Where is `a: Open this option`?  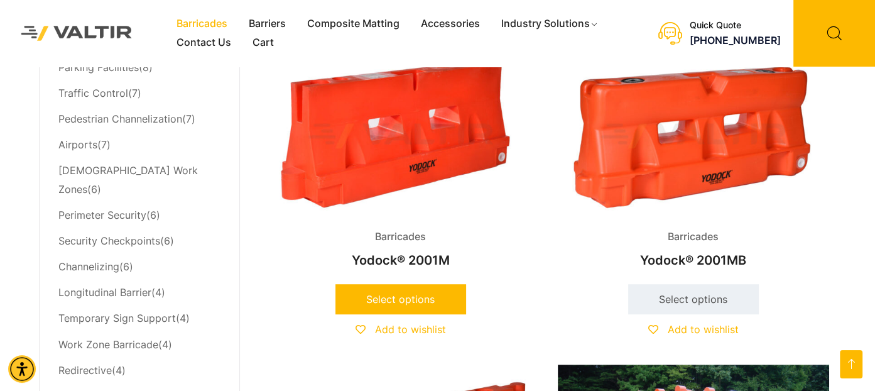 a: Open this option is located at coordinates (851, 364).